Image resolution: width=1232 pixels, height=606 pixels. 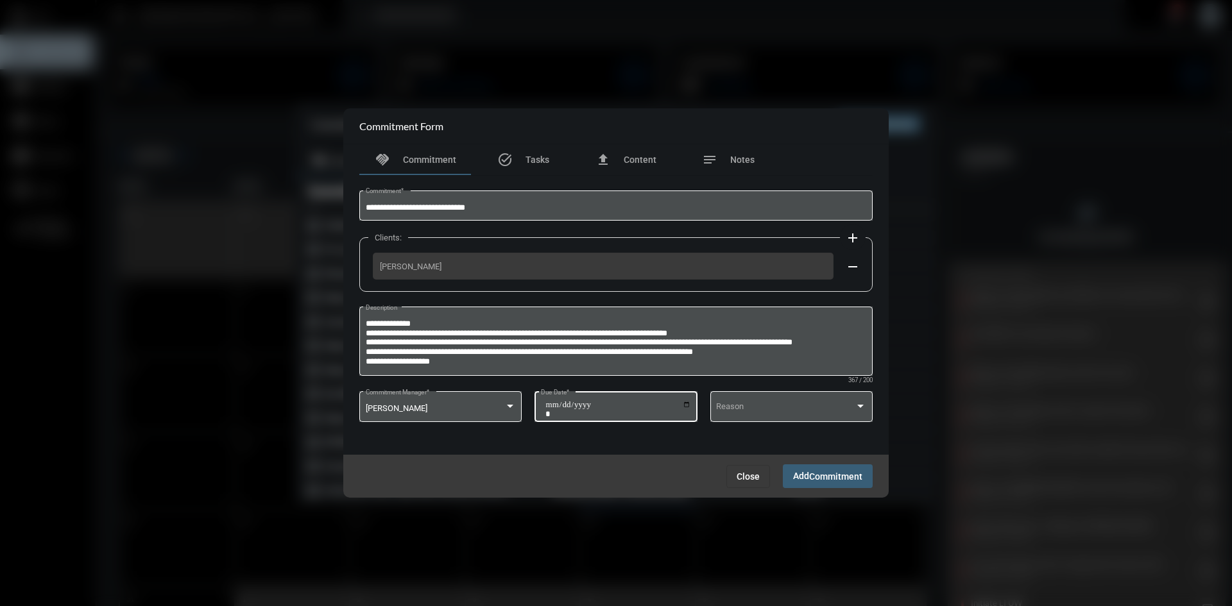 I want to click on span: Add, so click(x=828, y=476).